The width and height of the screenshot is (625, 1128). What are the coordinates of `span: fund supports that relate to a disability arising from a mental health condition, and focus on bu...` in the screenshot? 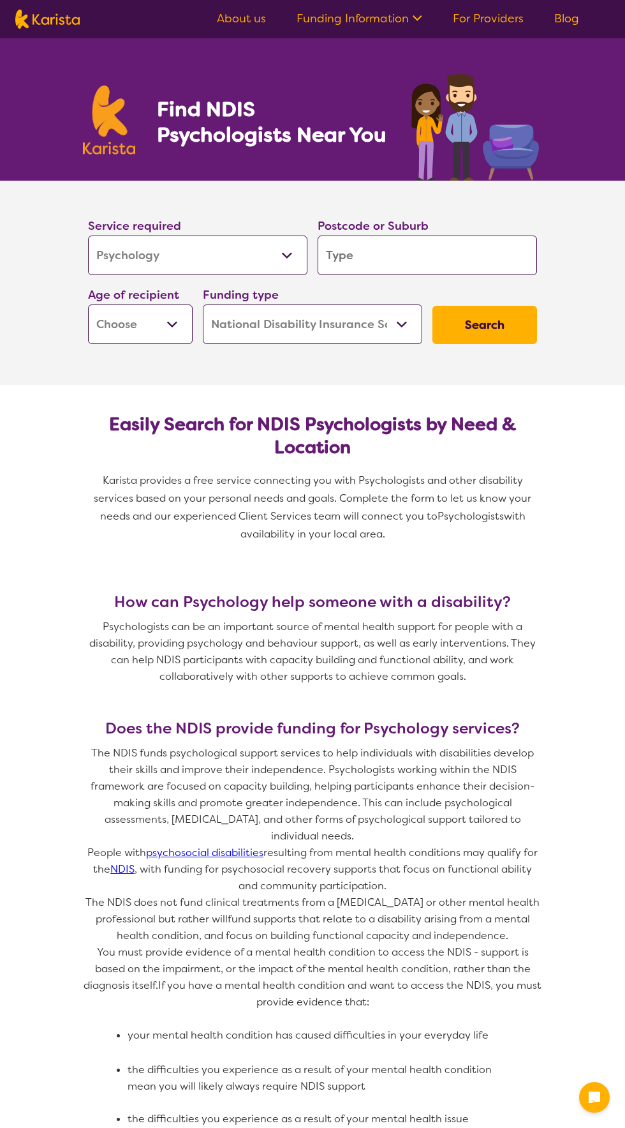 It's located at (325, 927).